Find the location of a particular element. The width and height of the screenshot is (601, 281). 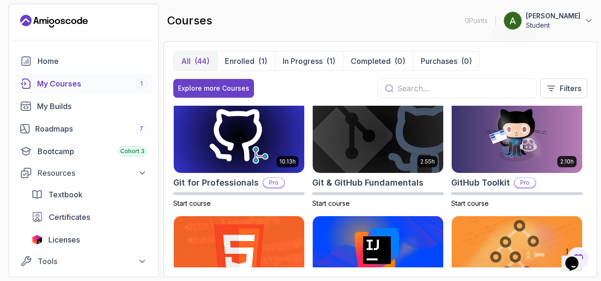

div: Bootcamp is located at coordinates (92, 151).